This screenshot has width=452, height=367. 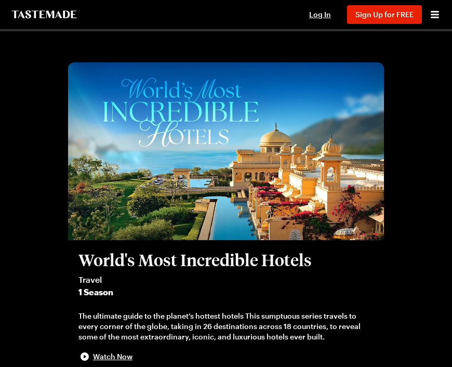 I want to click on button: Log In, so click(x=320, y=15).